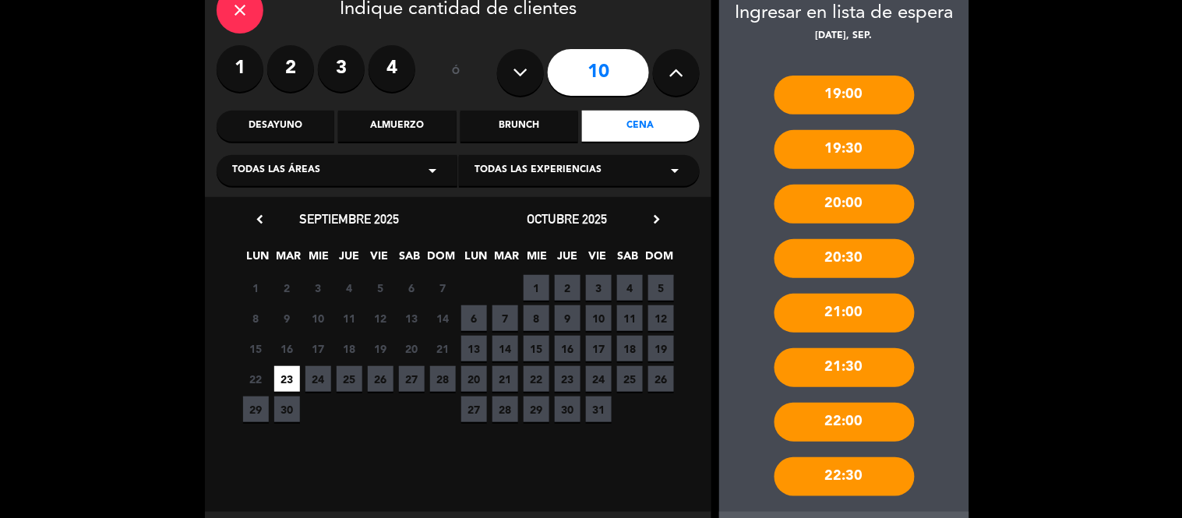 This screenshot has height=518, width=1182. Describe the element at coordinates (456, 72) in the screenshot. I see `div: ó` at that location.